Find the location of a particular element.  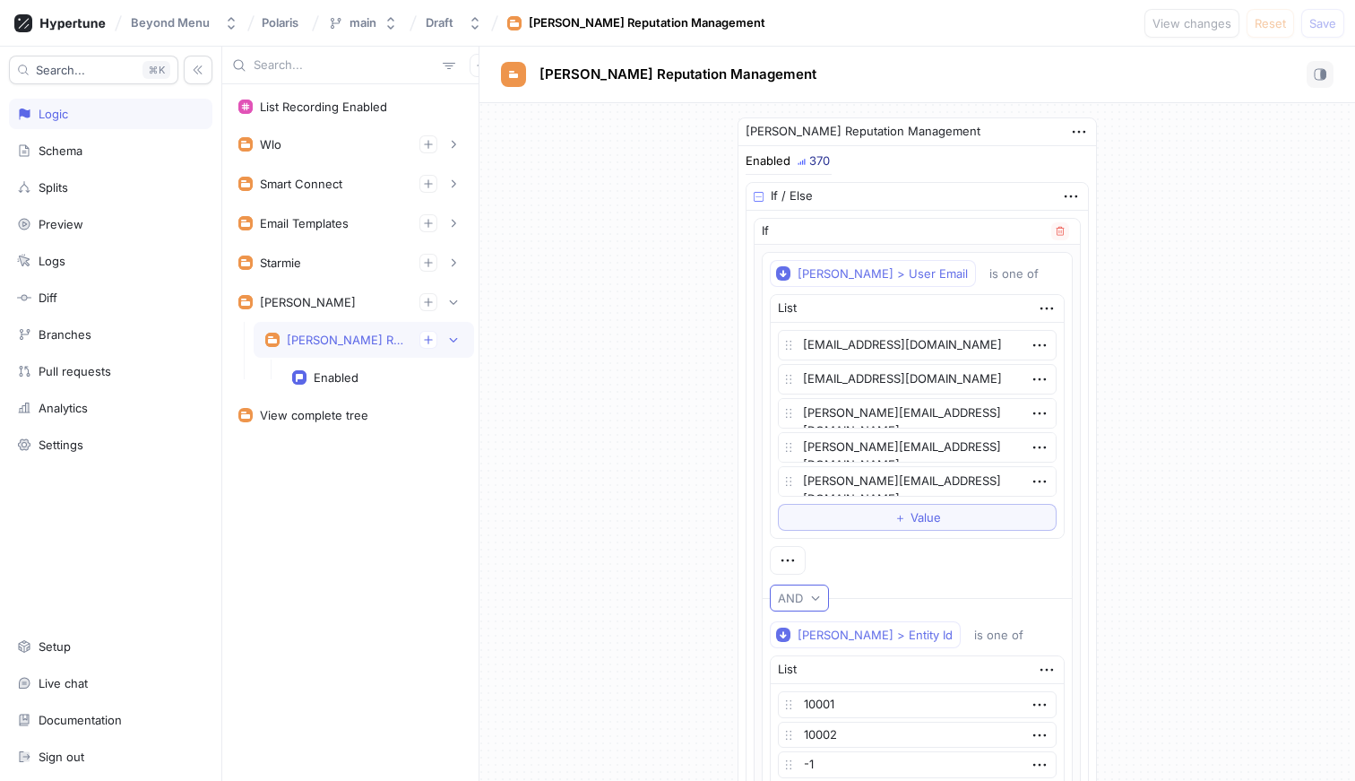

p: If is located at coordinates (765, 231).